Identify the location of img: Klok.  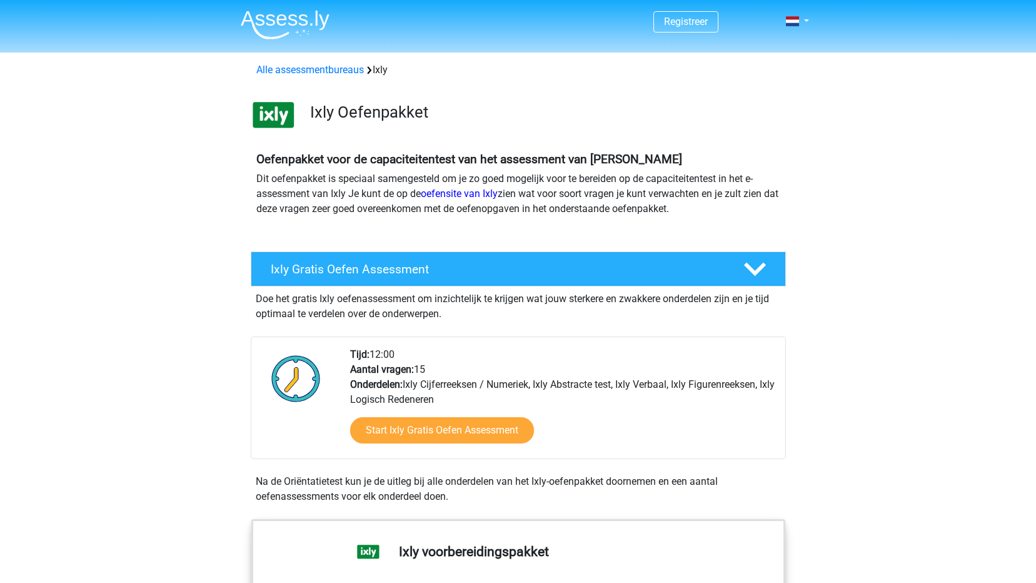
(296, 378).